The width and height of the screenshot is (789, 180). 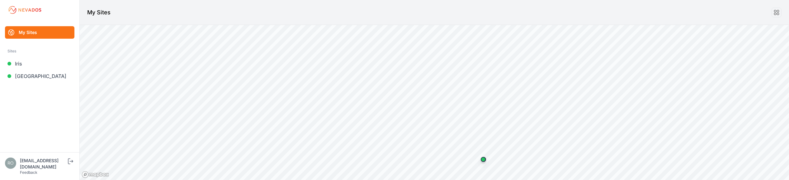 What do you see at coordinates (483, 159) in the screenshot?
I see `div: Map marker` at bounding box center [483, 159].